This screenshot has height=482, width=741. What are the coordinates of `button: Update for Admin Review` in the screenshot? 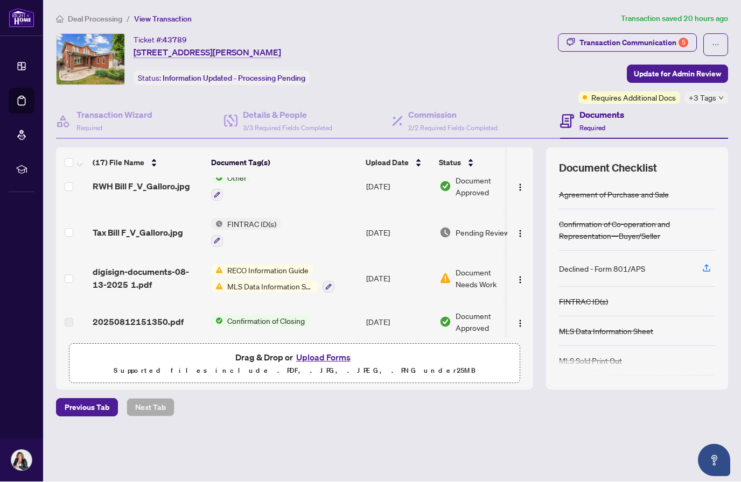 It's located at (677, 74).